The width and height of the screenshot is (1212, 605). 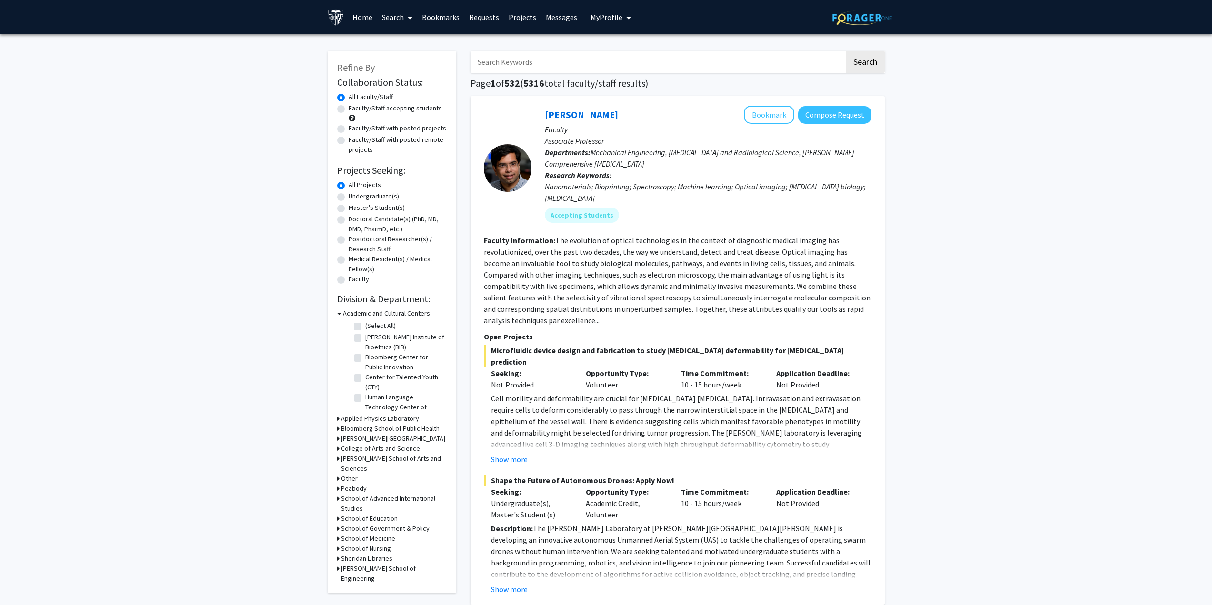 I want to click on h3: Applied Physics Laboratory, so click(x=380, y=419).